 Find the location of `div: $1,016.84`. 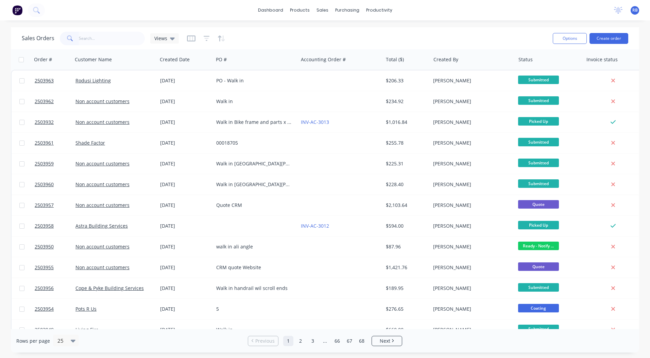

div: $1,016.84 is located at coordinates (406, 122).